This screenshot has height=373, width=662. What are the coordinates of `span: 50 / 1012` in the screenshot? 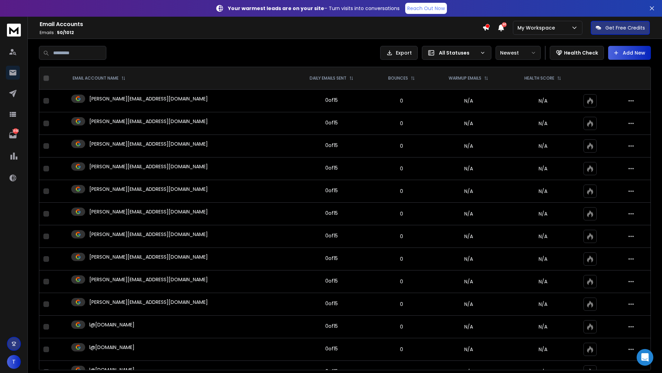 It's located at (65, 32).